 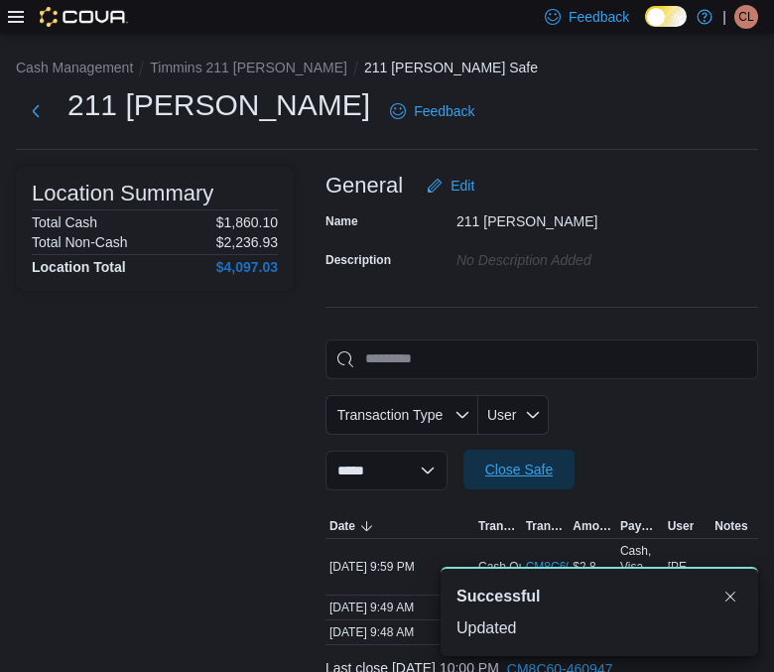 What do you see at coordinates (746, 17) in the screenshot?
I see `div: Cody Laurin-Savage` at bounding box center [746, 17].